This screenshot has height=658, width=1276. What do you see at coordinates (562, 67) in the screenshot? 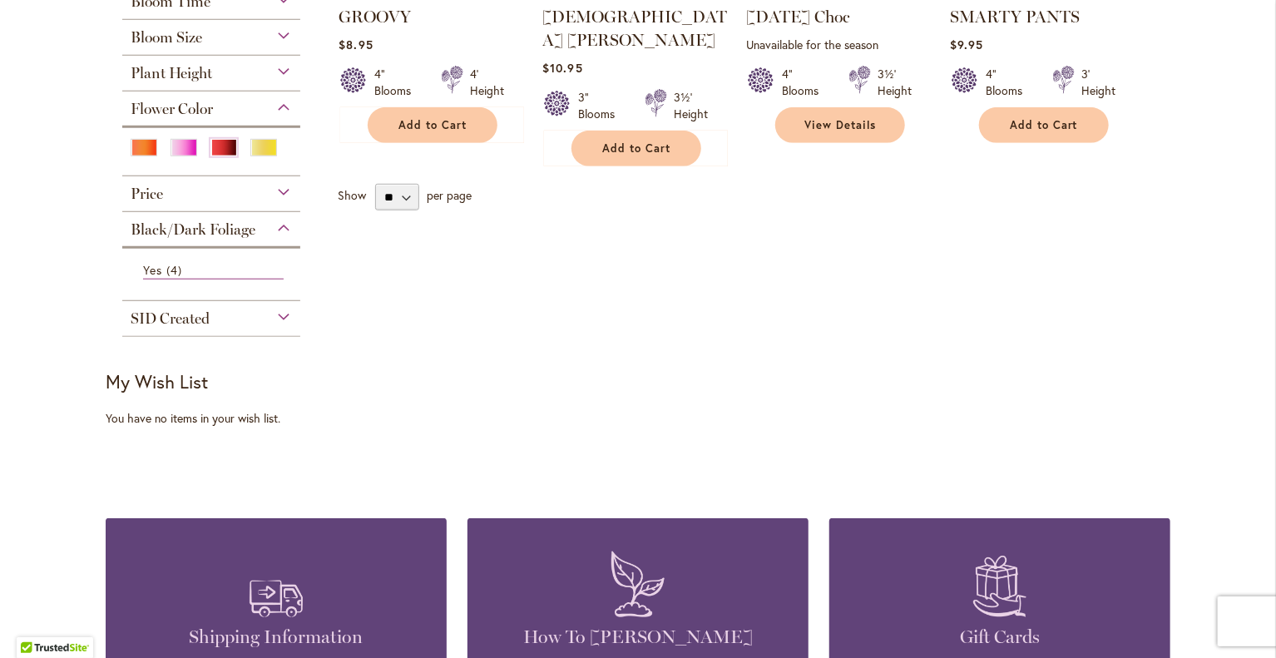
I see `span: $10.95` at bounding box center [562, 67].